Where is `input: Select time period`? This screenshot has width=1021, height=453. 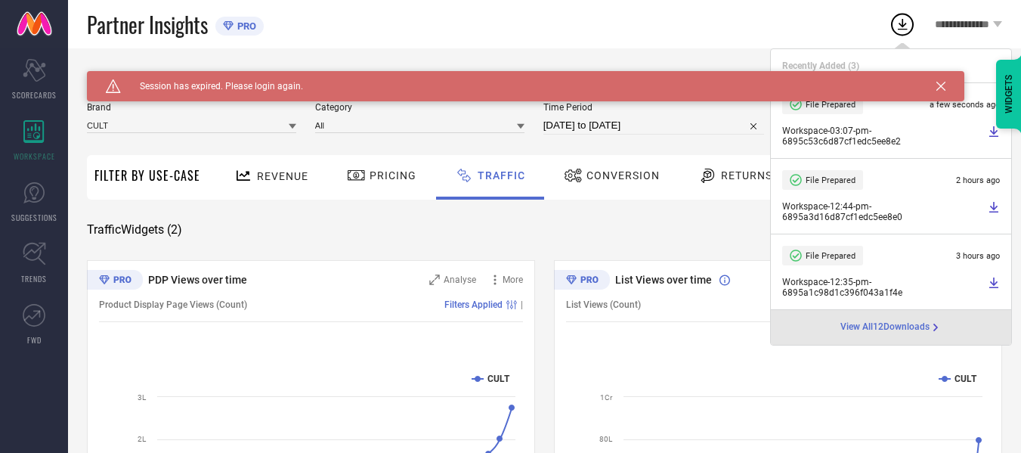
input: Select time period is located at coordinates (654, 125).